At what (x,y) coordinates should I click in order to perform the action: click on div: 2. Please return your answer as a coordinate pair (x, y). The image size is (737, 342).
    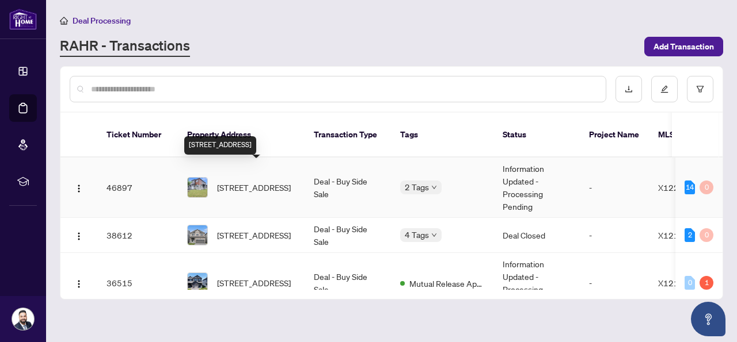
    Looking at the image, I should click on (689, 235).